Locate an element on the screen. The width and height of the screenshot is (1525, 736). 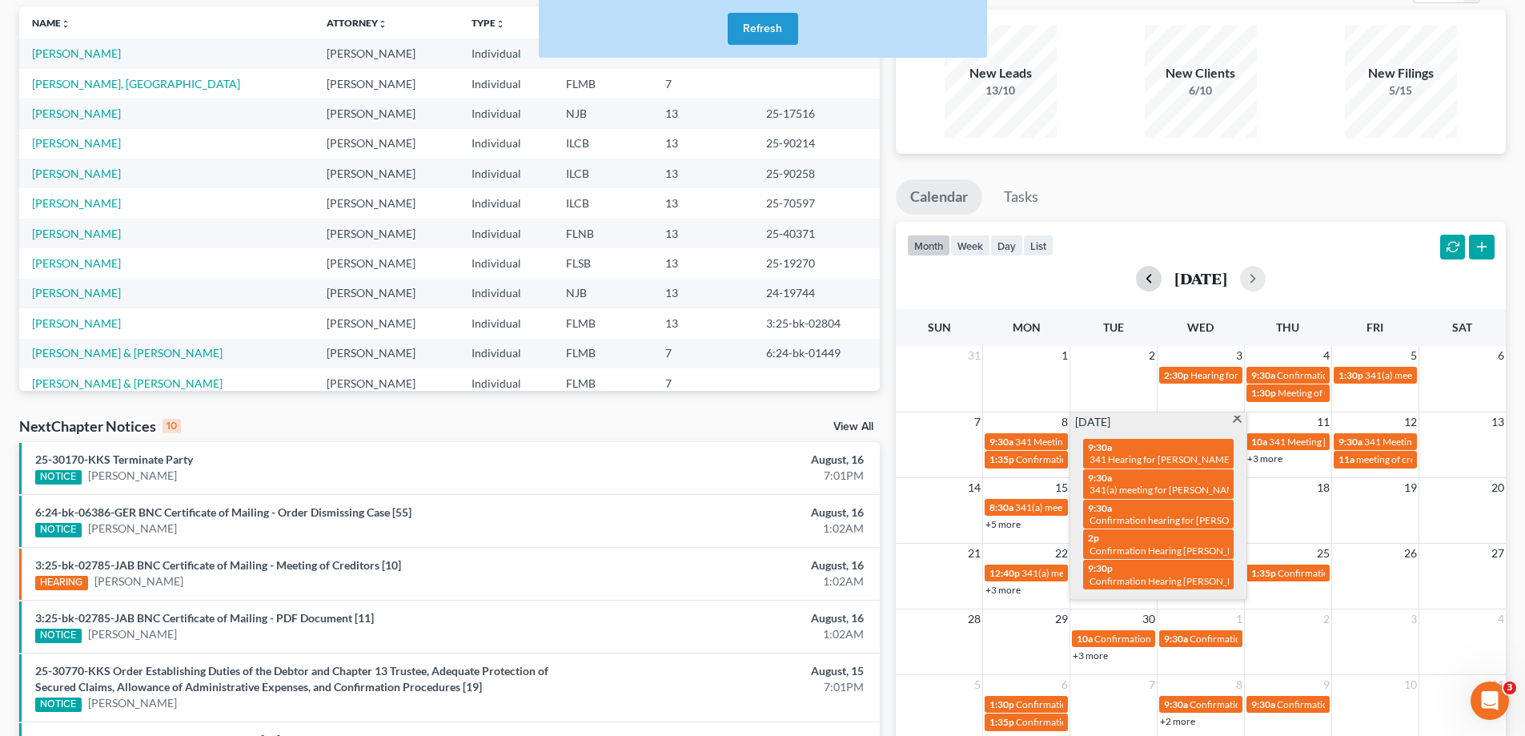
span: 8:30a is located at coordinates (1002, 507).